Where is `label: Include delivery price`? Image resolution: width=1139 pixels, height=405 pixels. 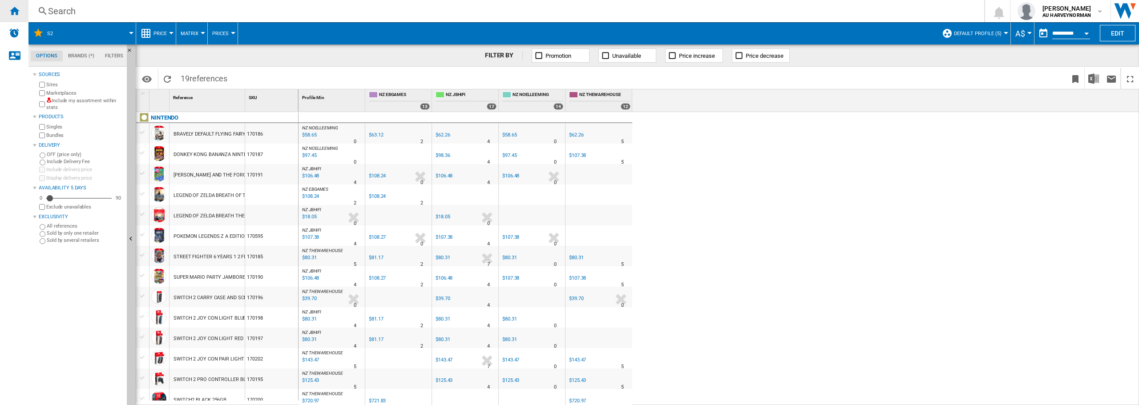 label: Include delivery price is located at coordinates (85, 170).